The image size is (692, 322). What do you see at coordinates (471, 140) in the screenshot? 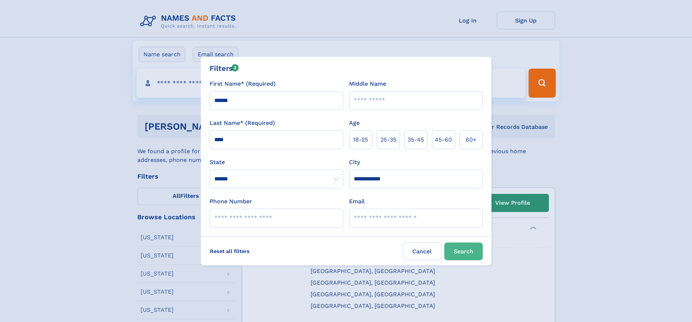
I see `span: 60+` at bounding box center [471, 140].